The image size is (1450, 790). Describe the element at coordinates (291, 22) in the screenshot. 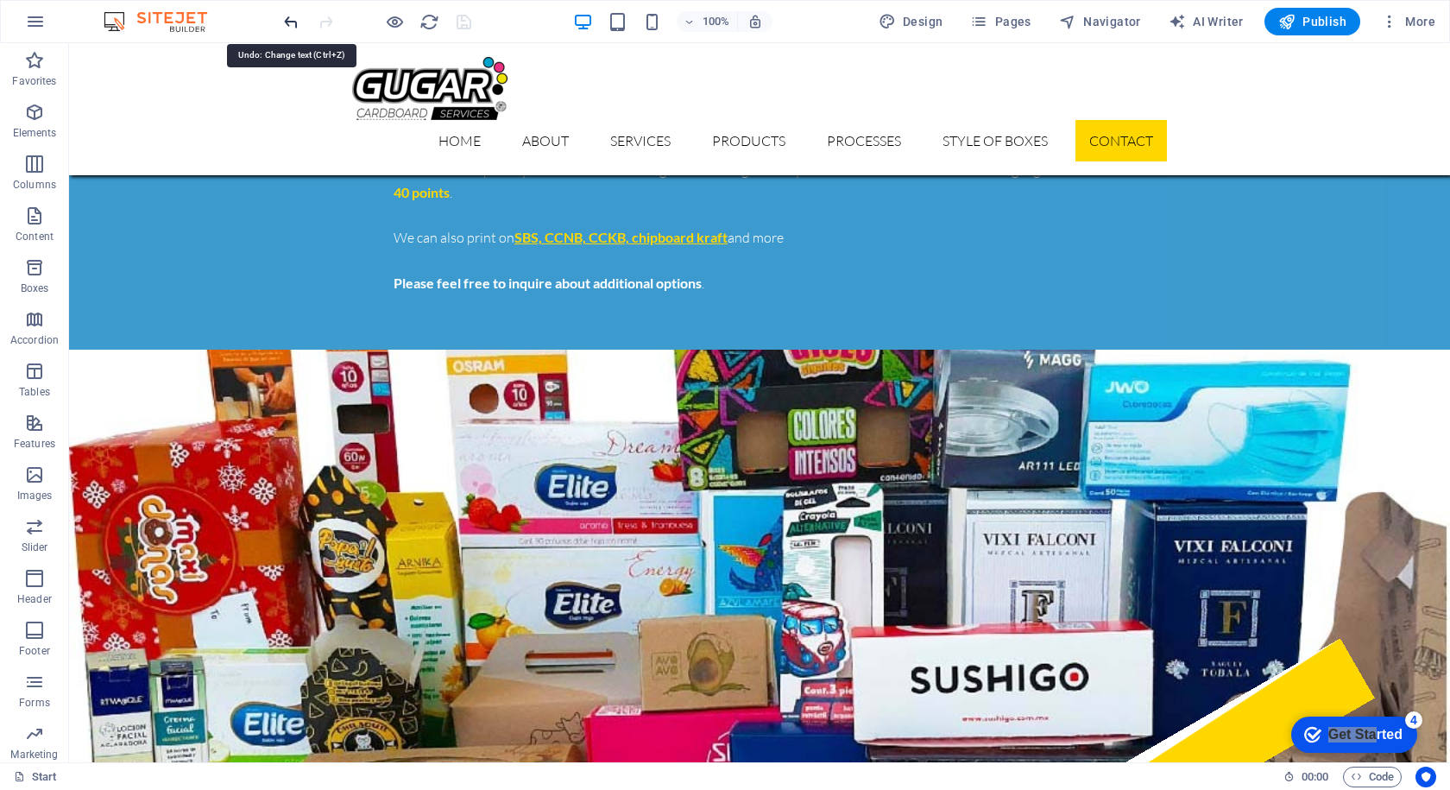

I see `button: undo` at that location.